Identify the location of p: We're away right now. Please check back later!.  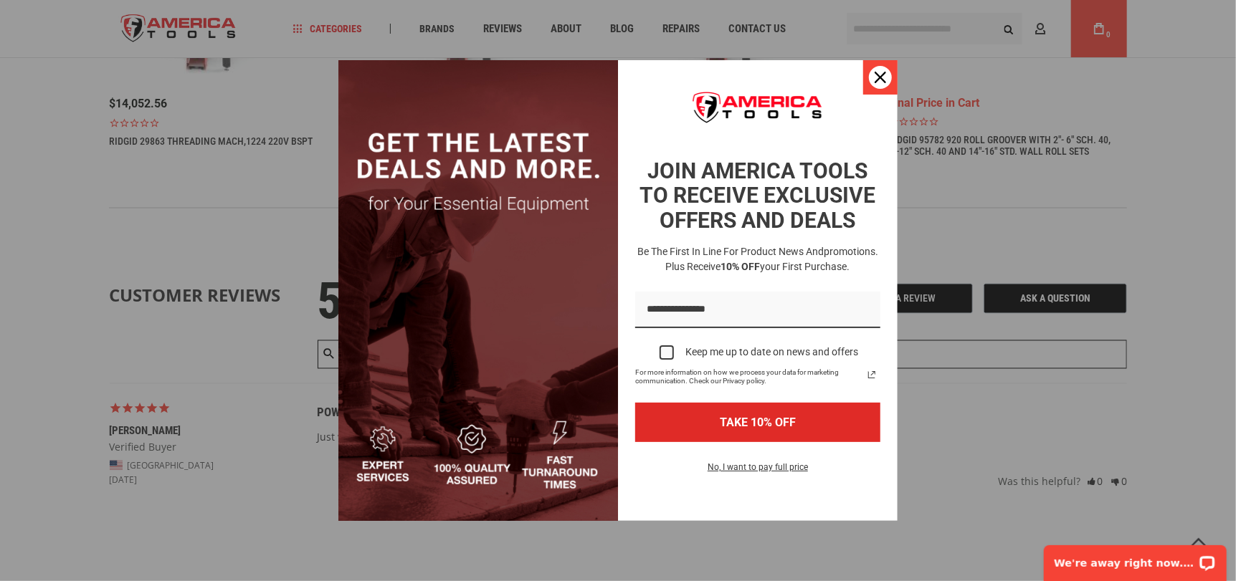
(91, 27).